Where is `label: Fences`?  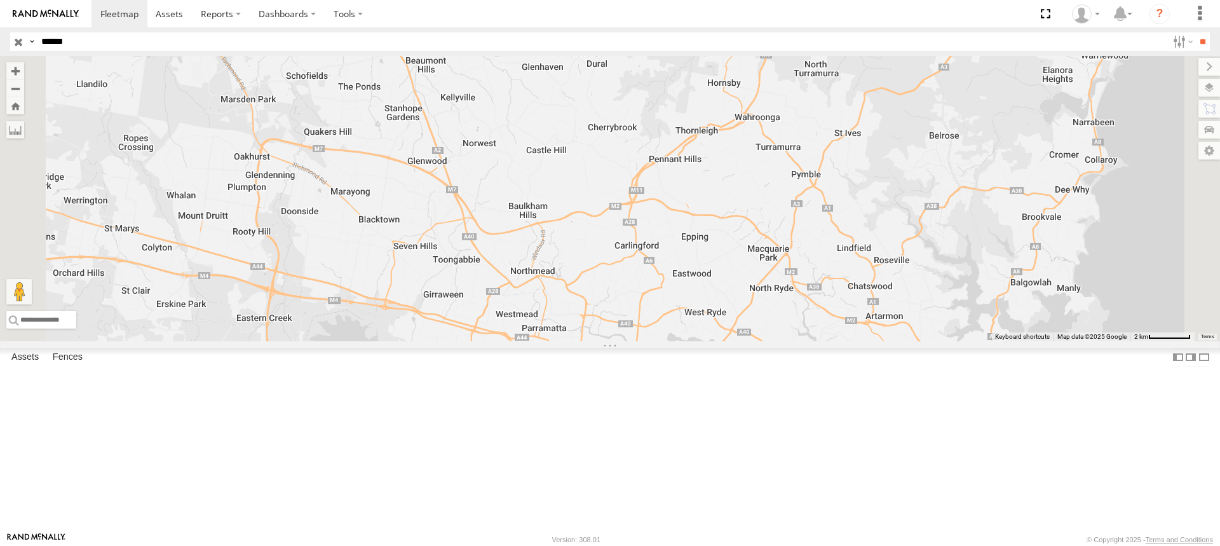
label: Fences is located at coordinates (67, 357).